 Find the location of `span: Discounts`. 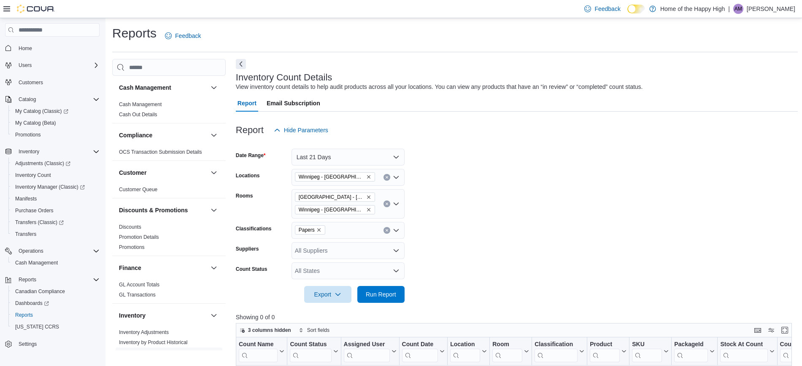

span: Discounts is located at coordinates (130, 227).